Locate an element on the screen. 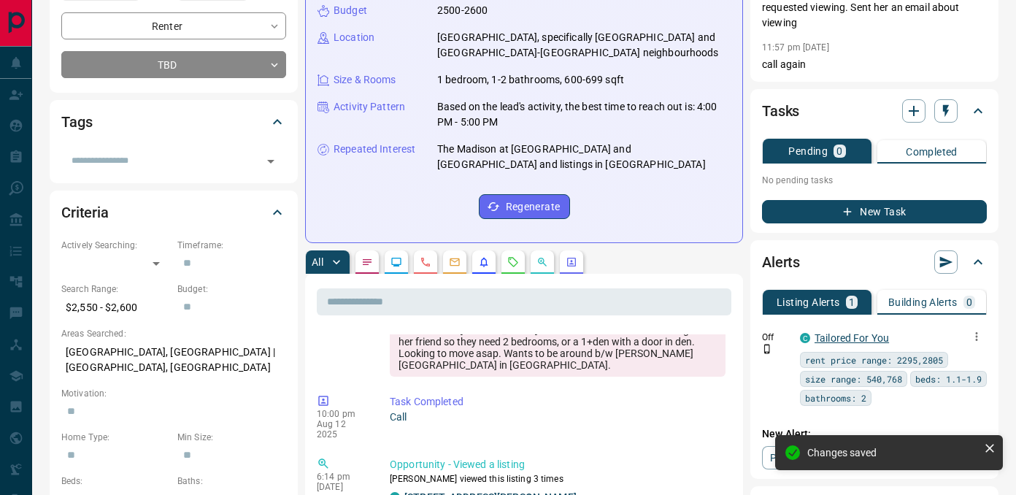  p: Areas Searched: is located at coordinates (174, 334).